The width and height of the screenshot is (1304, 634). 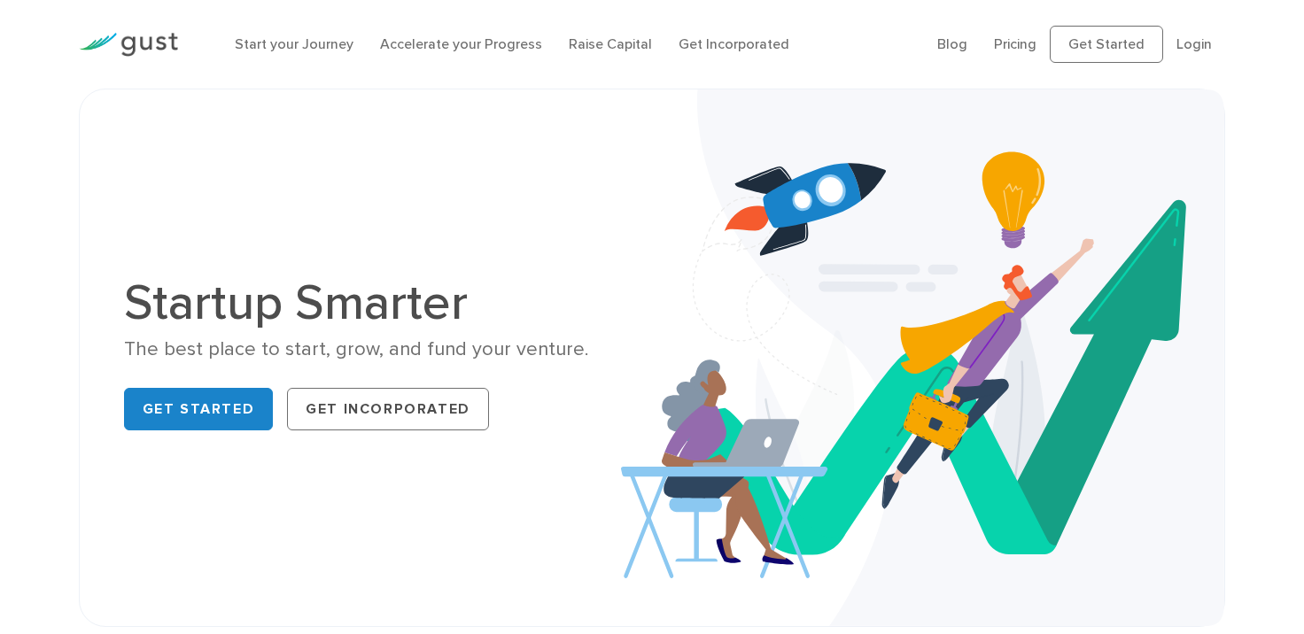 I want to click on a: Pricing, so click(x=1015, y=43).